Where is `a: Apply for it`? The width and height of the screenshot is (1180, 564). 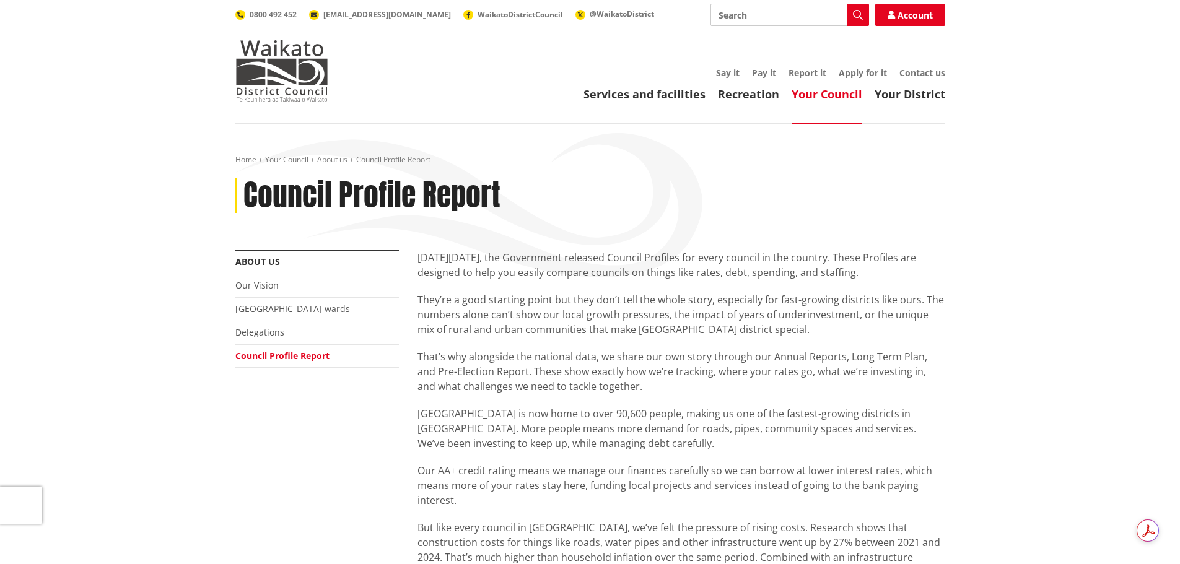
a: Apply for it is located at coordinates (863, 72).